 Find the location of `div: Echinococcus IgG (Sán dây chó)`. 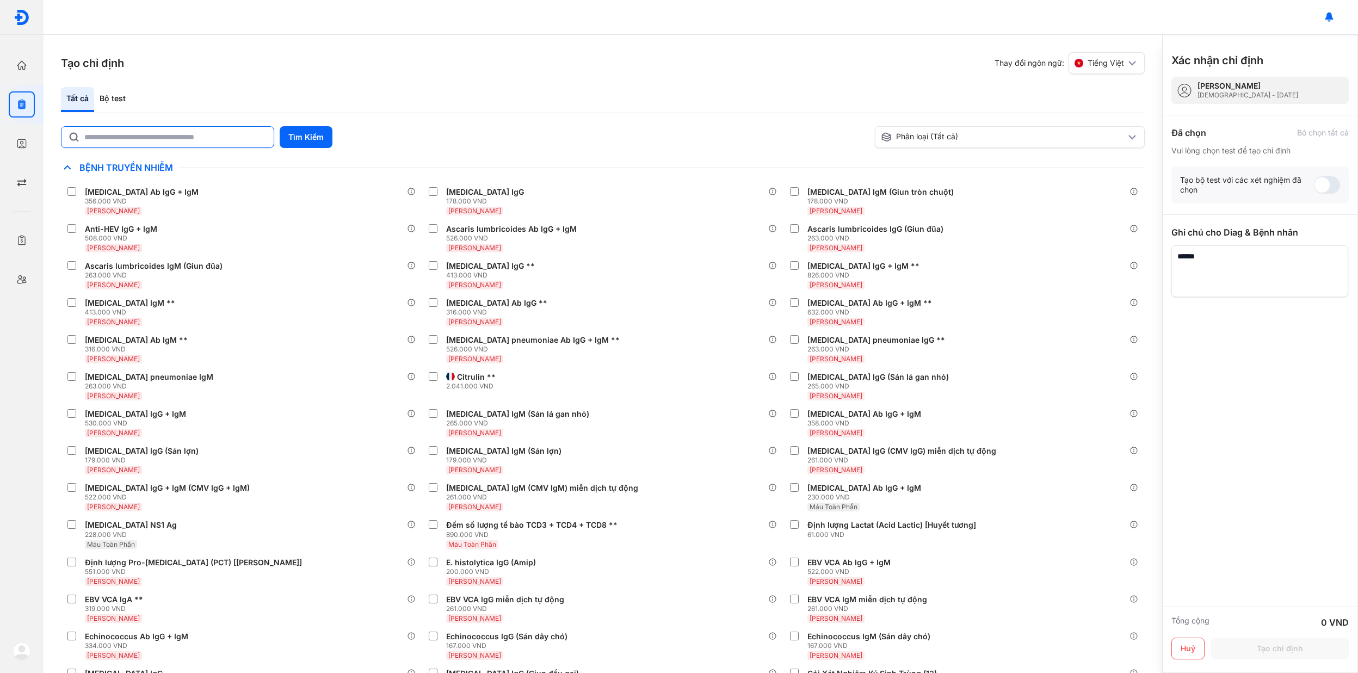

div: Echinococcus IgG (Sán dây chó) is located at coordinates (506, 636).